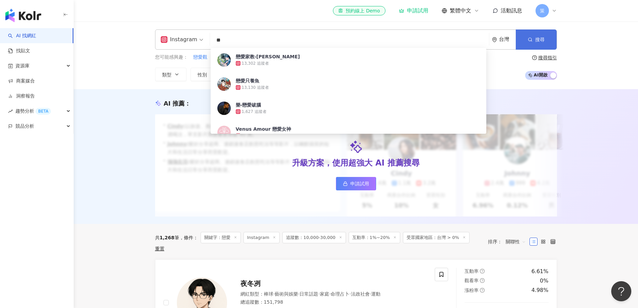 This screenshot has width=638, height=308. What do you see at coordinates (494, 40) in the screenshot?
I see `span: environment` at bounding box center [494, 40].